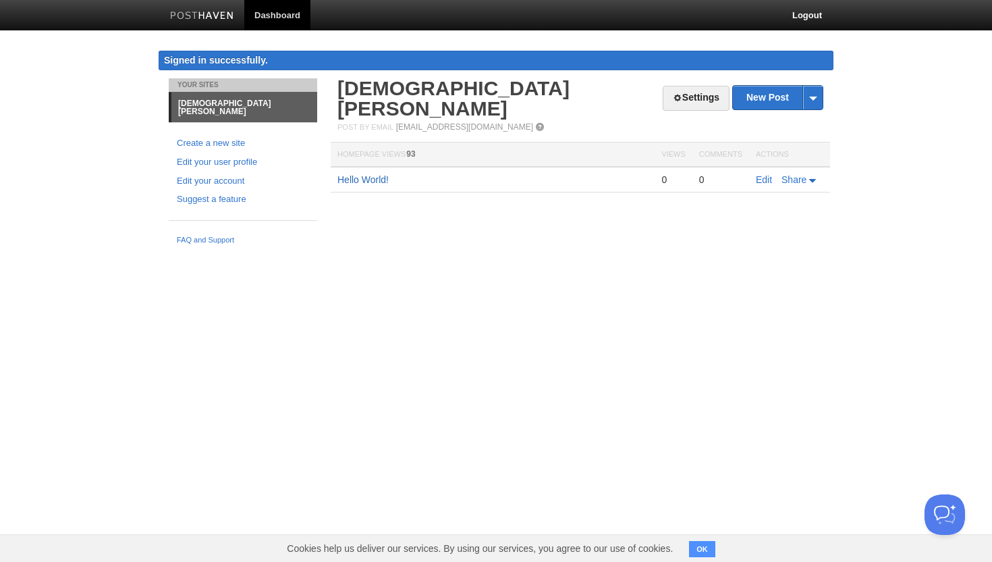  Describe the element at coordinates (790, 155) in the screenshot. I see `th: Actions` at that location.